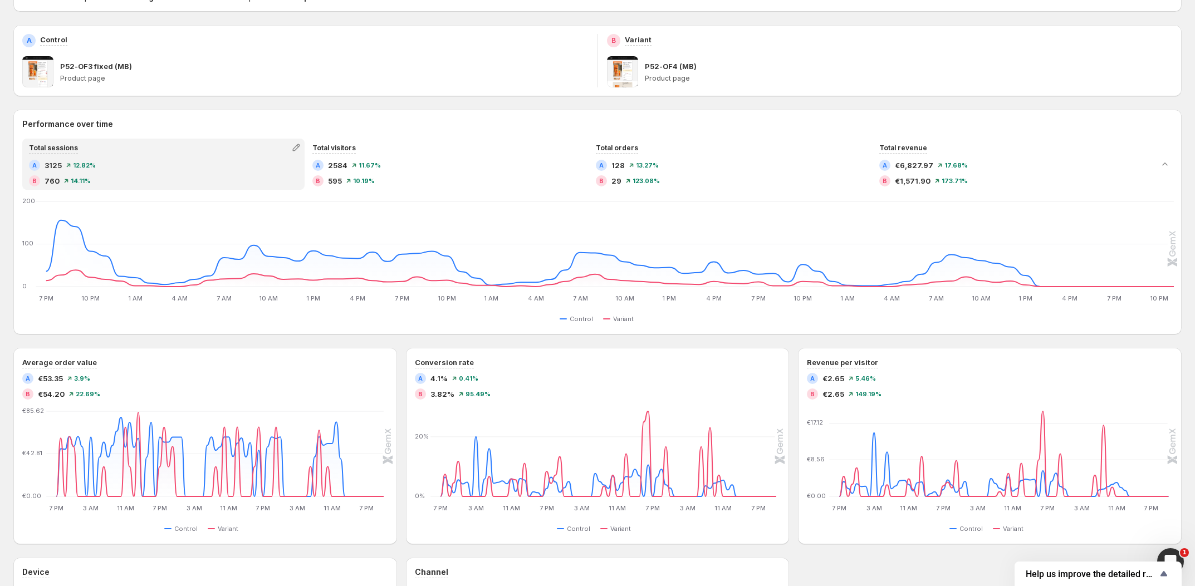 The image size is (1195, 586). What do you see at coordinates (671, 66) in the screenshot?
I see `p: P52-OF4 (MB)` at bounding box center [671, 66].